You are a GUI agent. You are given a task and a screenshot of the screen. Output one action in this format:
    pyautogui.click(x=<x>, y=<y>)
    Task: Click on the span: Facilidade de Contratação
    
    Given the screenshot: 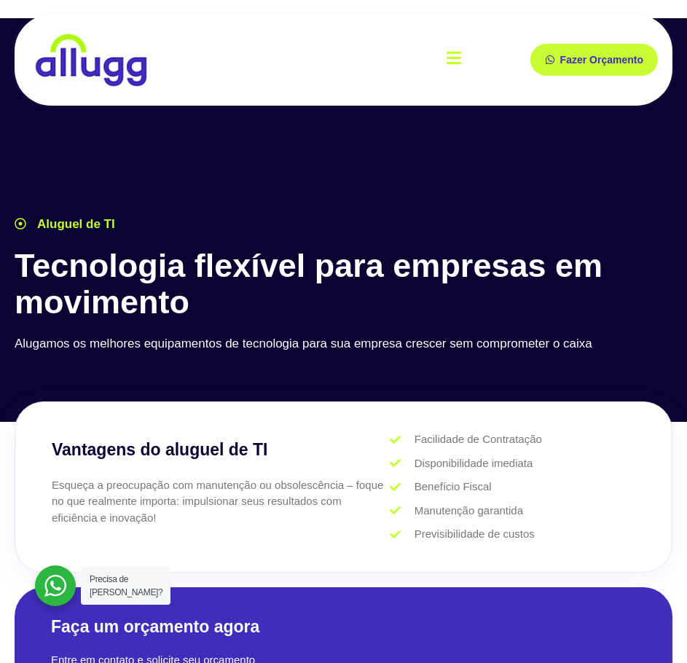 What is the action you would take?
    pyautogui.click(x=476, y=439)
    